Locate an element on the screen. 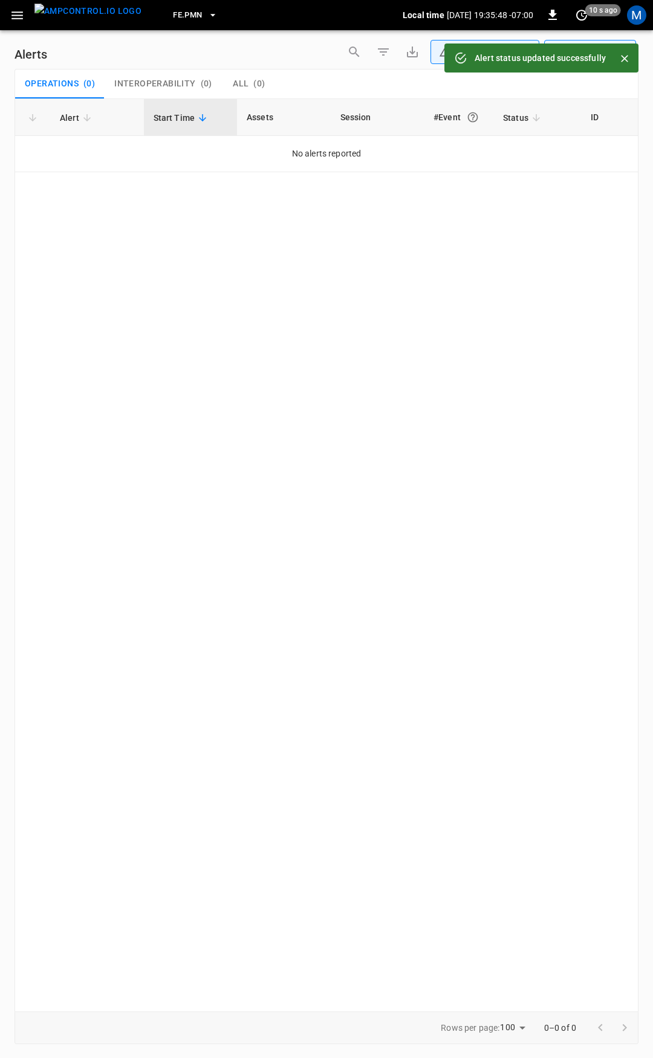 Image resolution: width=653 pixels, height=1058 pixels. span: Status is located at coordinates (523, 118).